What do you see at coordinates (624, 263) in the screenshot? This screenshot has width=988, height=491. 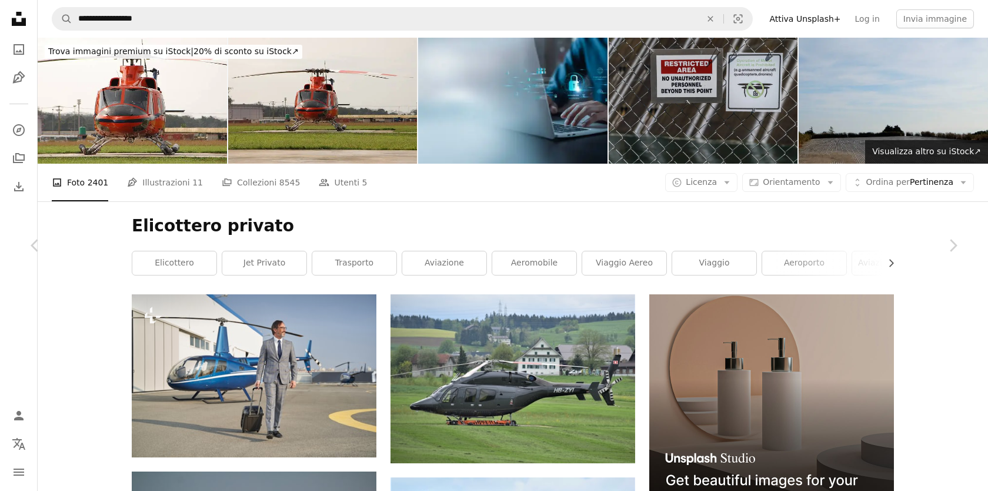 I see `a: Viaggio aereo` at bounding box center [624, 263].